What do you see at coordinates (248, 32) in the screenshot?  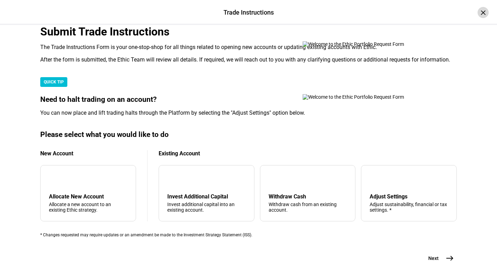 I see `div: Submit Trade Instructions` at bounding box center [248, 32].